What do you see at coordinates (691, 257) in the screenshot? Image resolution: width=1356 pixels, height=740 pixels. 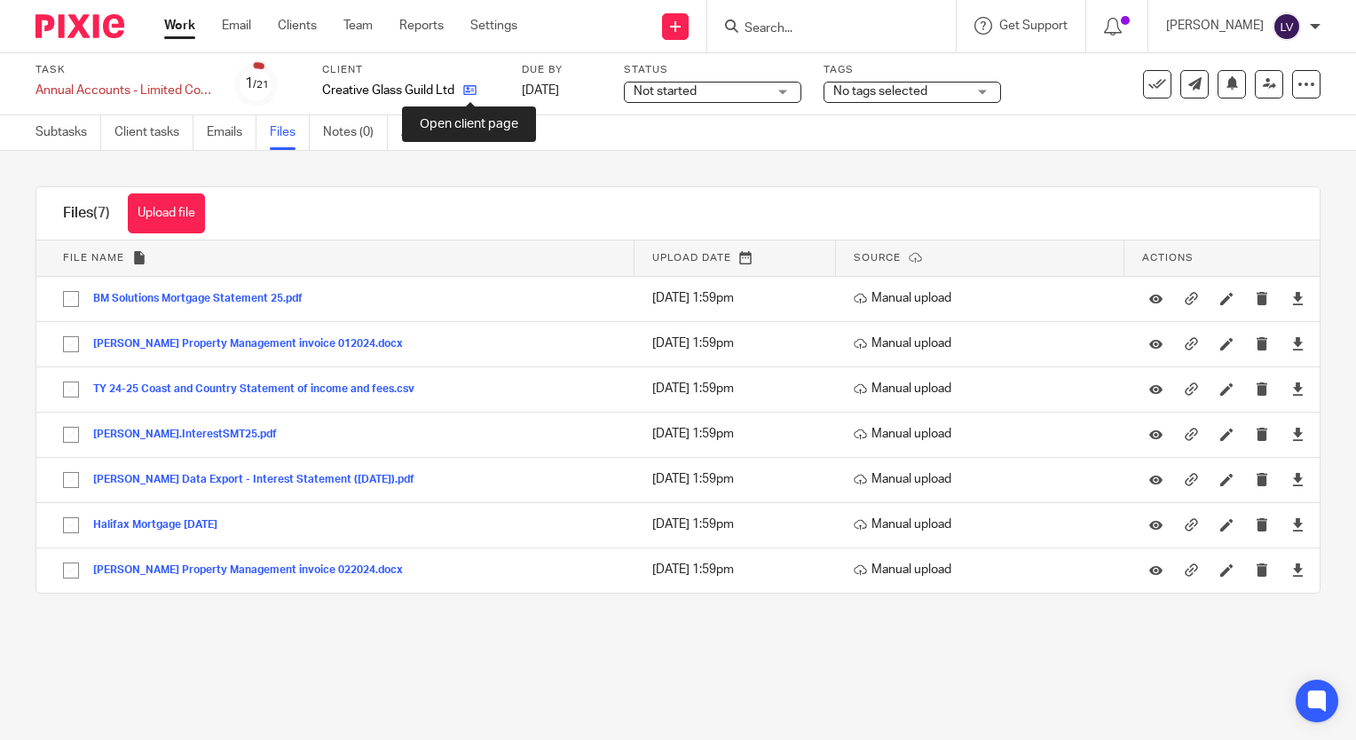 I see `span: Upload date` at bounding box center [691, 257].